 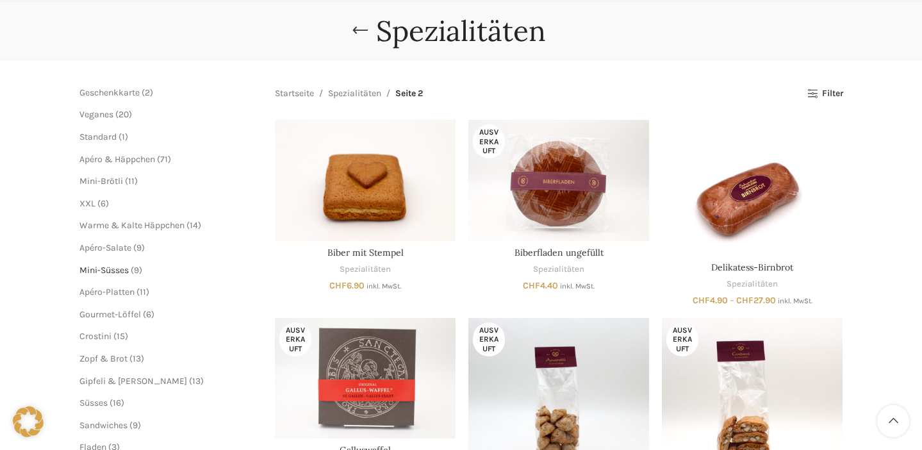 What do you see at coordinates (710, 300) in the screenshot?
I see `bdi: 4.90` at bounding box center [710, 300].